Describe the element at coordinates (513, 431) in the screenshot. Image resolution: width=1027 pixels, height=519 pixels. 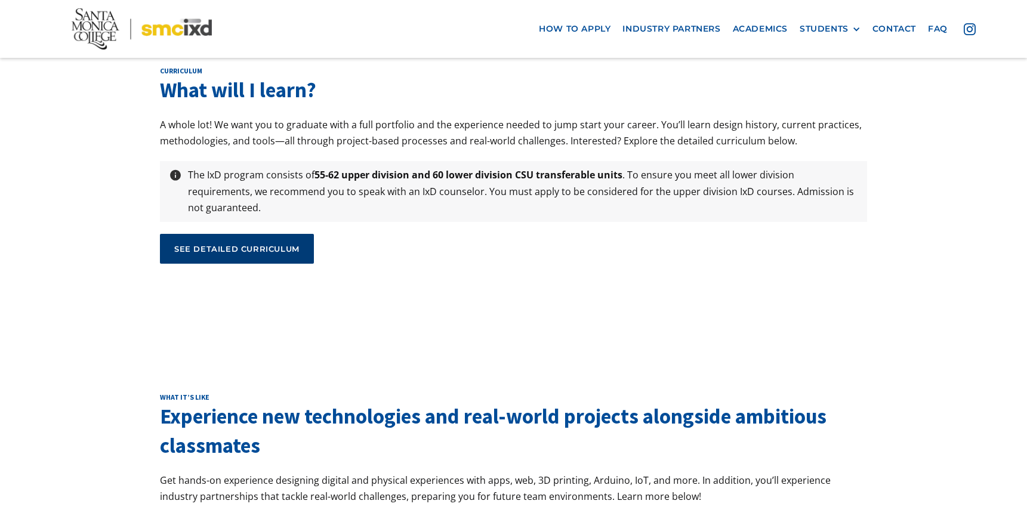
I see `h3: Experience new technologies and real-world projects alongside ambitious classmates` at that location.